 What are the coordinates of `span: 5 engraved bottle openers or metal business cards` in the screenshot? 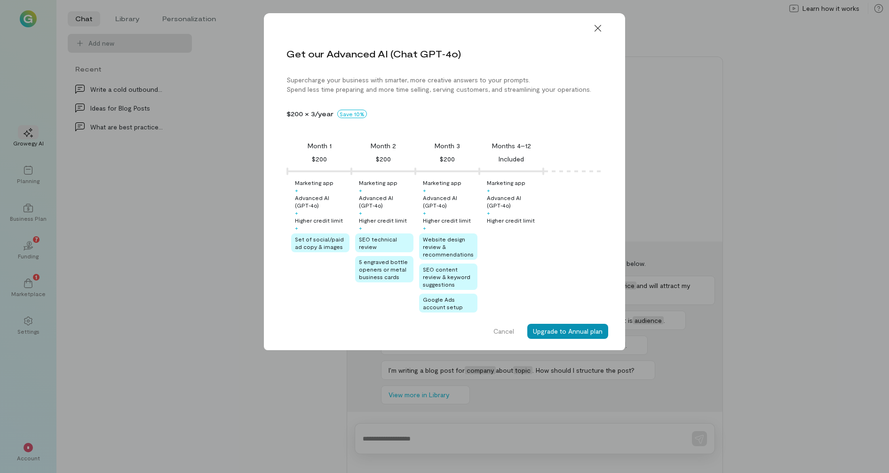 It's located at (383, 269).